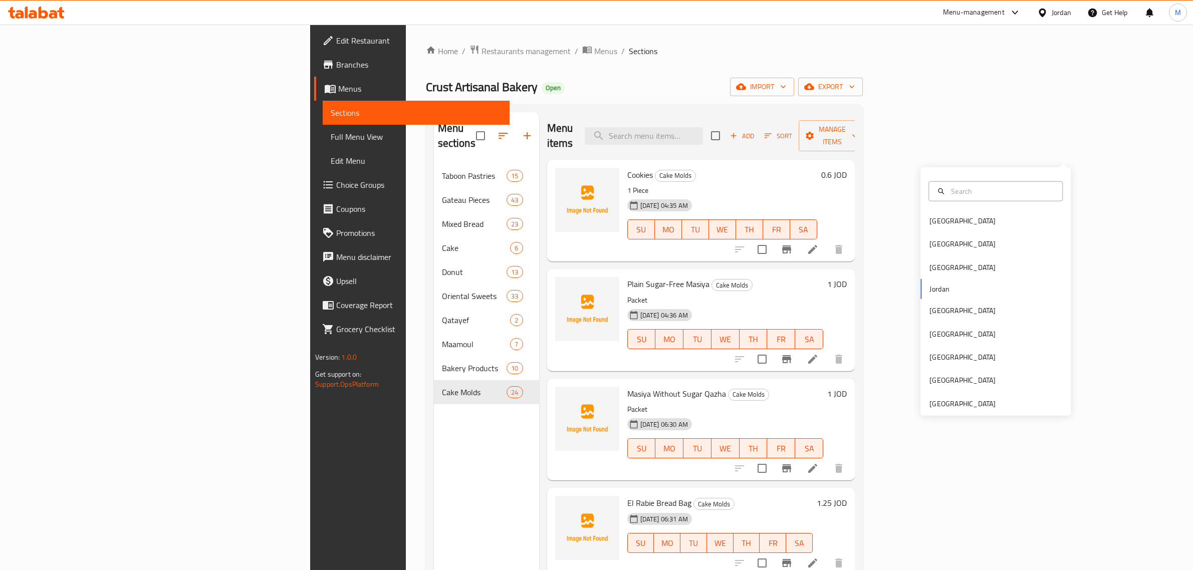 The width and height of the screenshot is (1193, 570). Describe the element at coordinates (643, 51) in the screenshot. I see `span: Sections` at that location.